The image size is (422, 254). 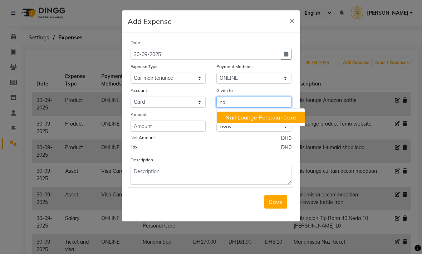 I want to click on input: Amount, so click(x=168, y=126).